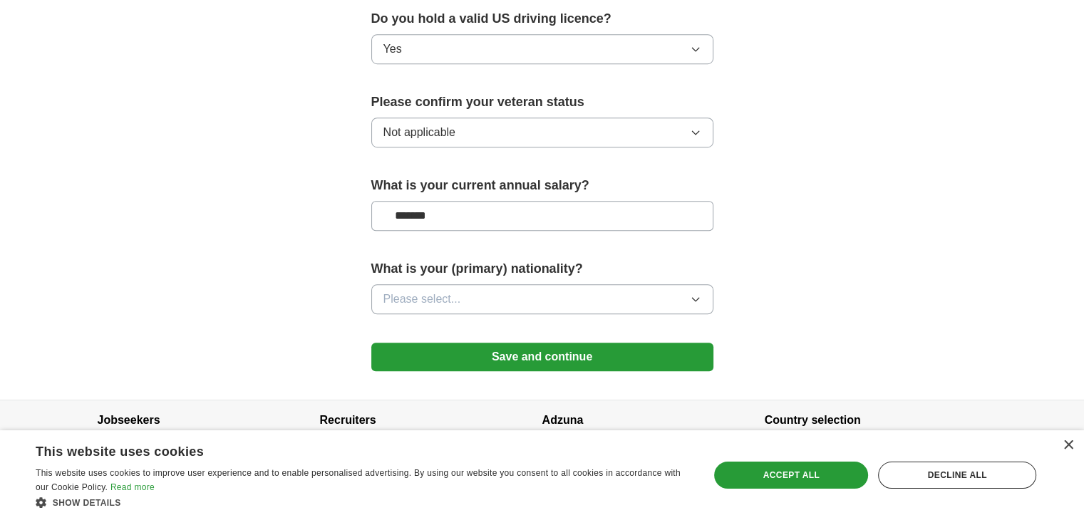  Describe the element at coordinates (133, 488) in the screenshot. I see `a: Read more, opens a new window` at that location.